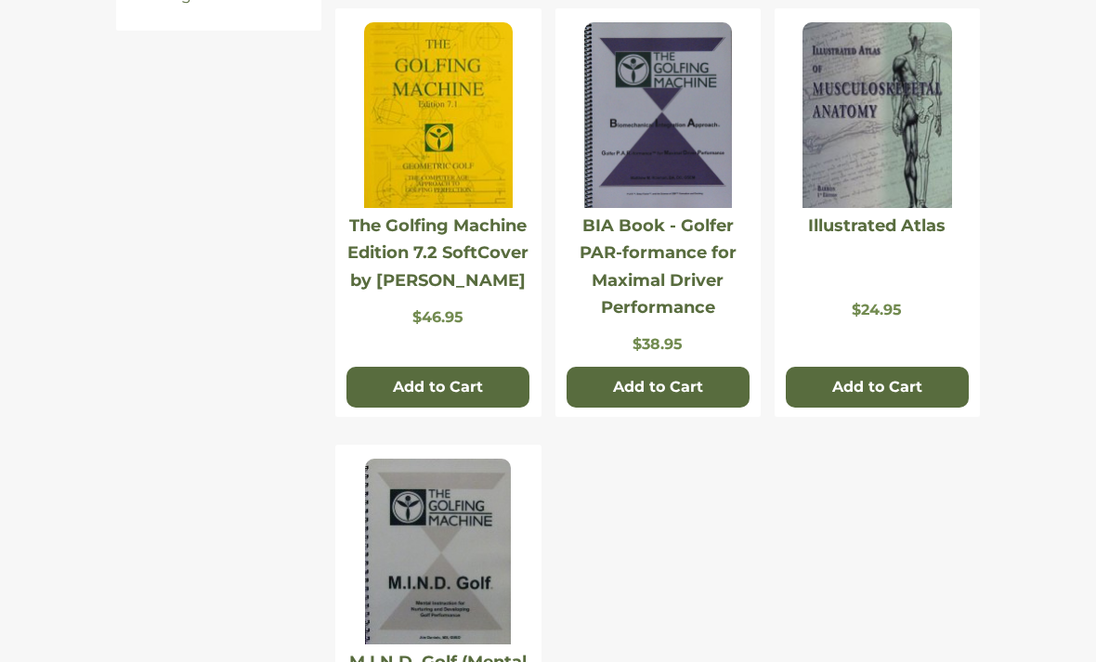 Image resolution: width=1096 pixels, height=662 pixels. Describe the element at coordinates (658, 268) in the screenshot. I see `a: BIA Book - Golfer PAR-formance for Maximal Driver Performance` at that location.